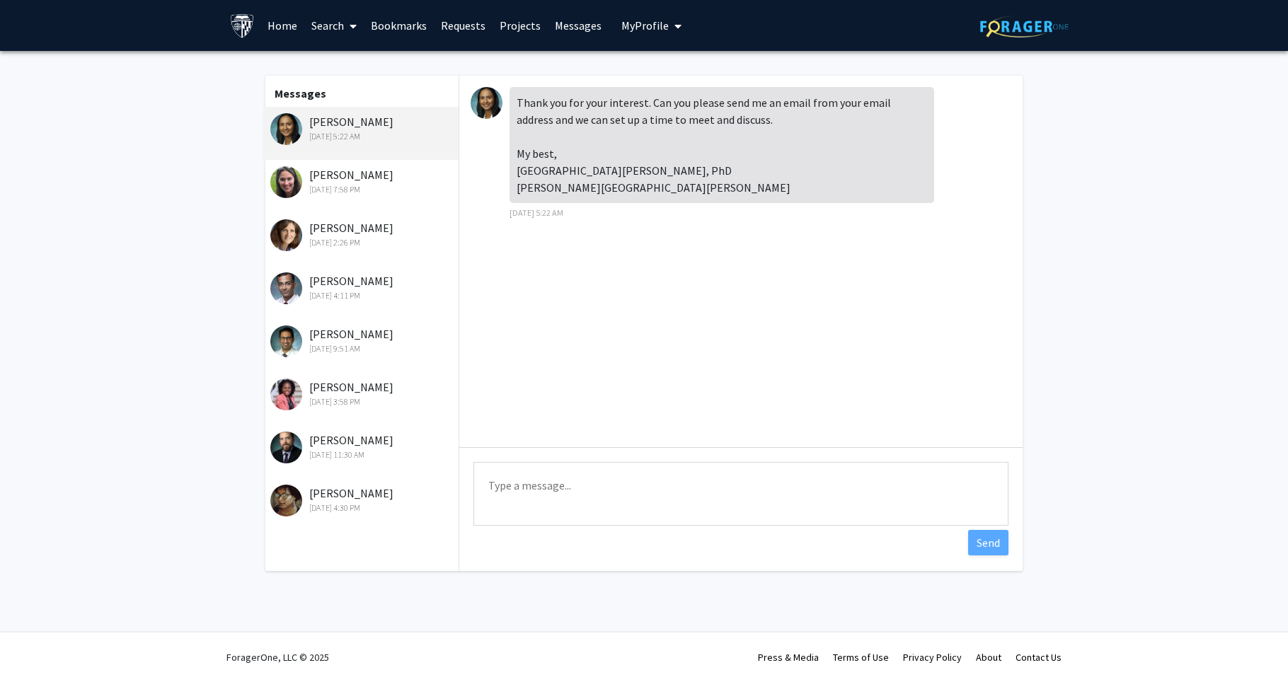  What do you see at coordinates (932, 658) in the screenshot?
I see `a: Privacy Policy` at bounding box center [932, 658].